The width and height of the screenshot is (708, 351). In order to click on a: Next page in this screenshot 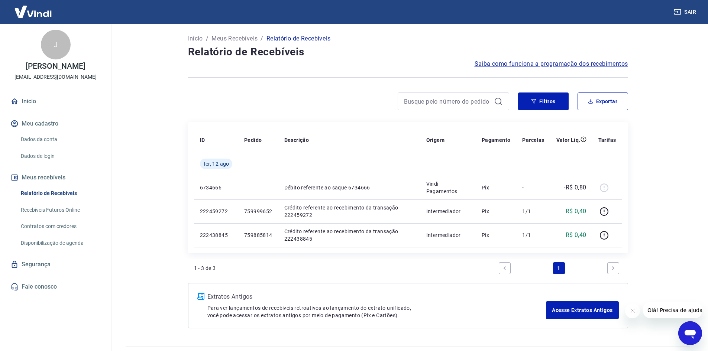, I will do `click(614, 268)`.